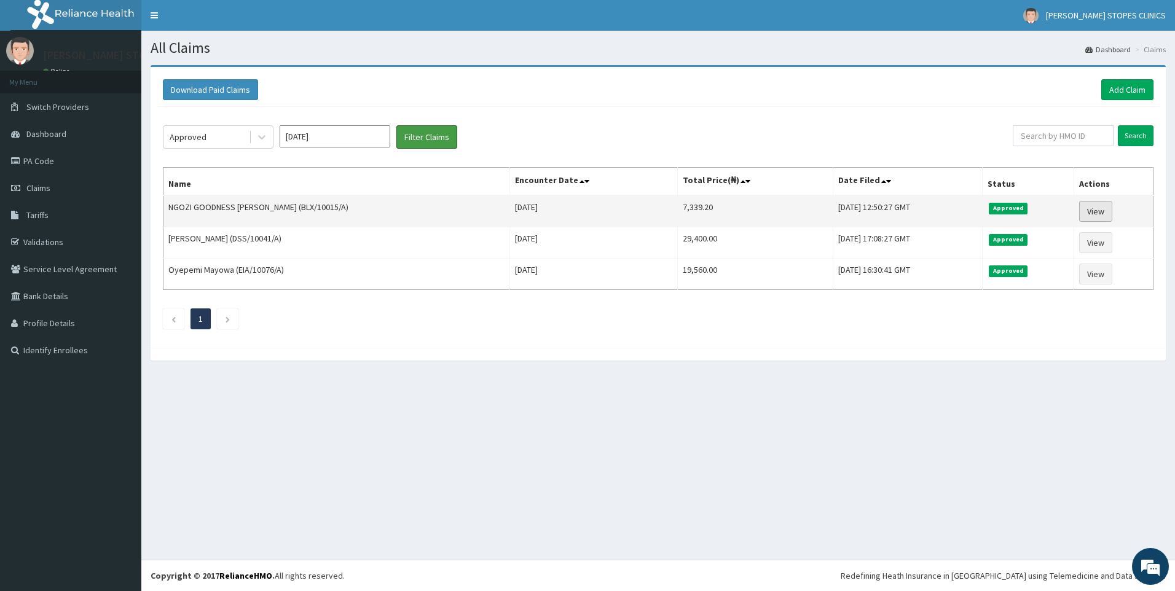 The width and height of the screenshot is (1175, 591). I want to click on a: Online, so click(58, 71).